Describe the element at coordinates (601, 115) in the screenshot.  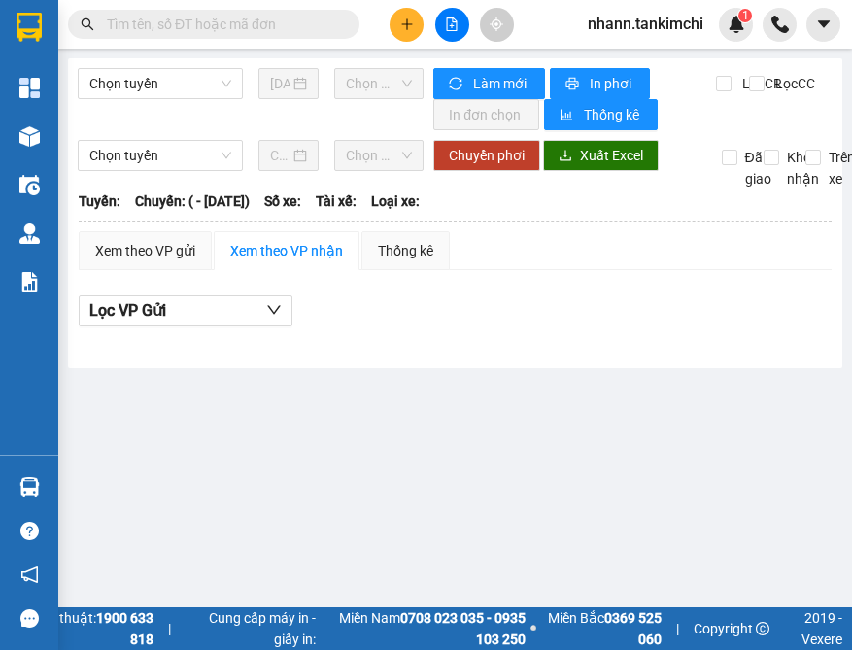
I see `button: bar-chartThống kê` at that location.